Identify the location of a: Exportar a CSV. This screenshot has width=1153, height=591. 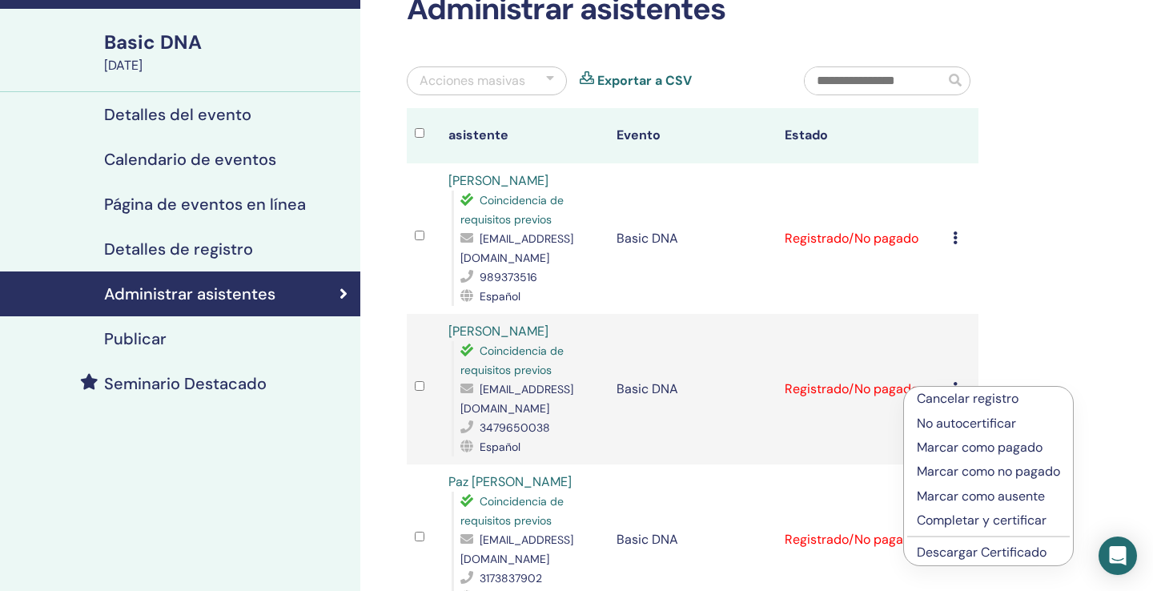
(645, 81).